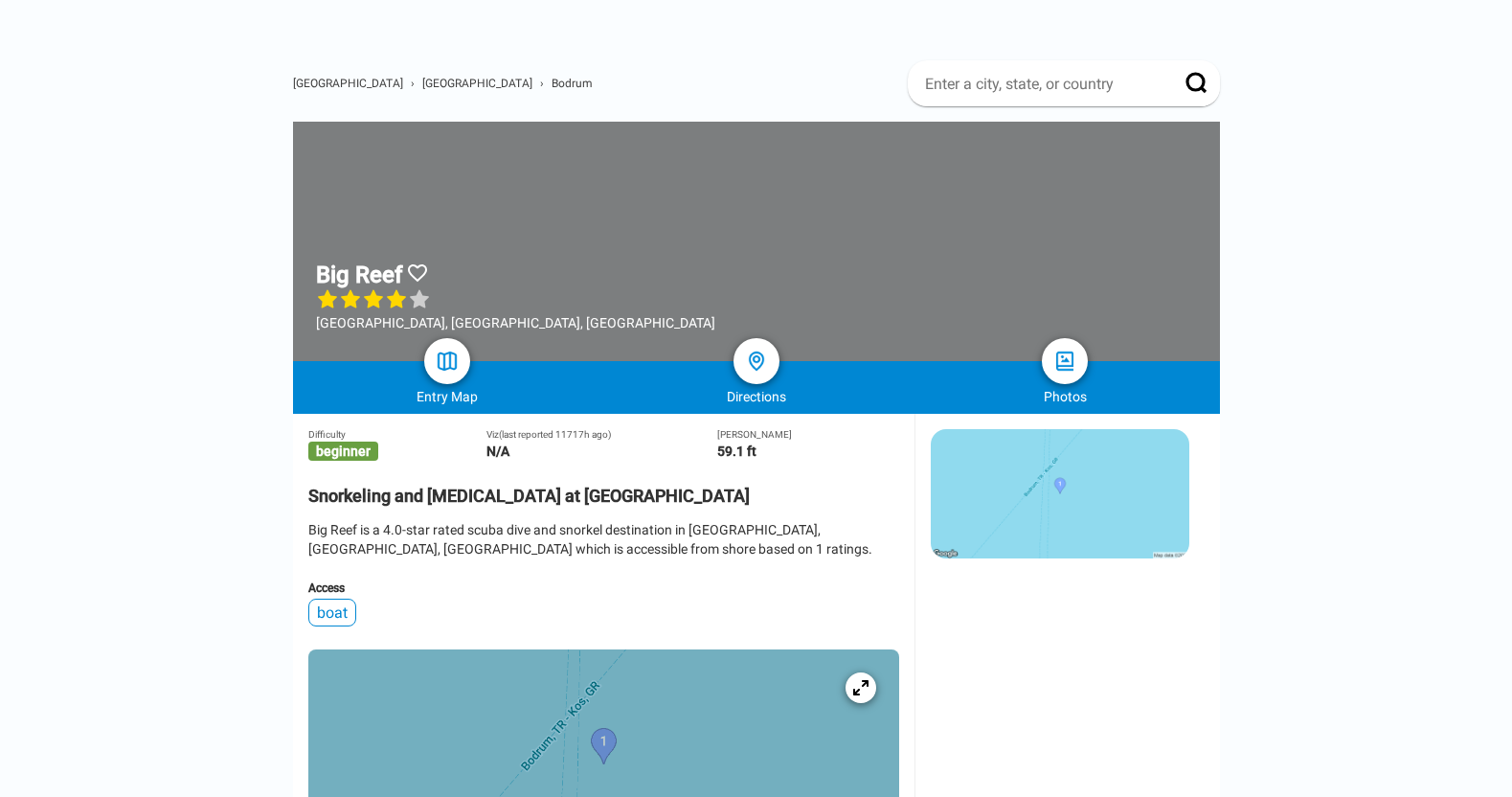 The image size is (1512, 797). What do you see at coordinates (447, 397) in the screenshot?
I see `div: Entry Map` at bounding box center [447, 397].